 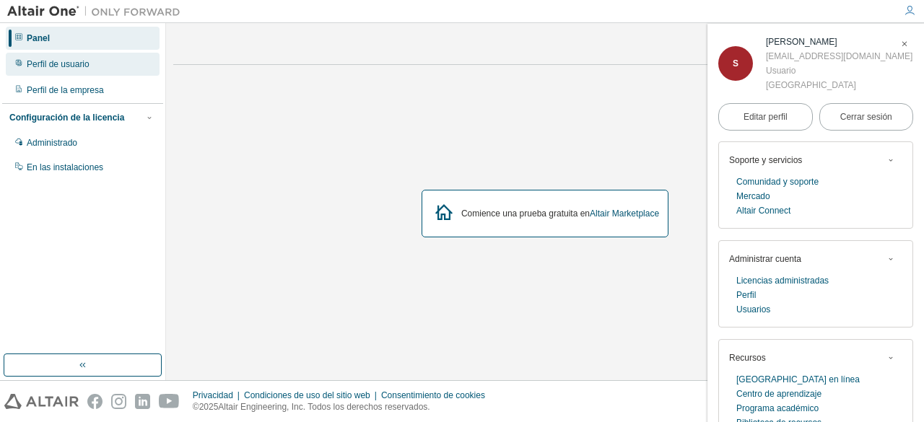 What do you see at coordinates (753, 196) in the screenshot?
I see `font: Mercado` at bounding box center [753, 196].